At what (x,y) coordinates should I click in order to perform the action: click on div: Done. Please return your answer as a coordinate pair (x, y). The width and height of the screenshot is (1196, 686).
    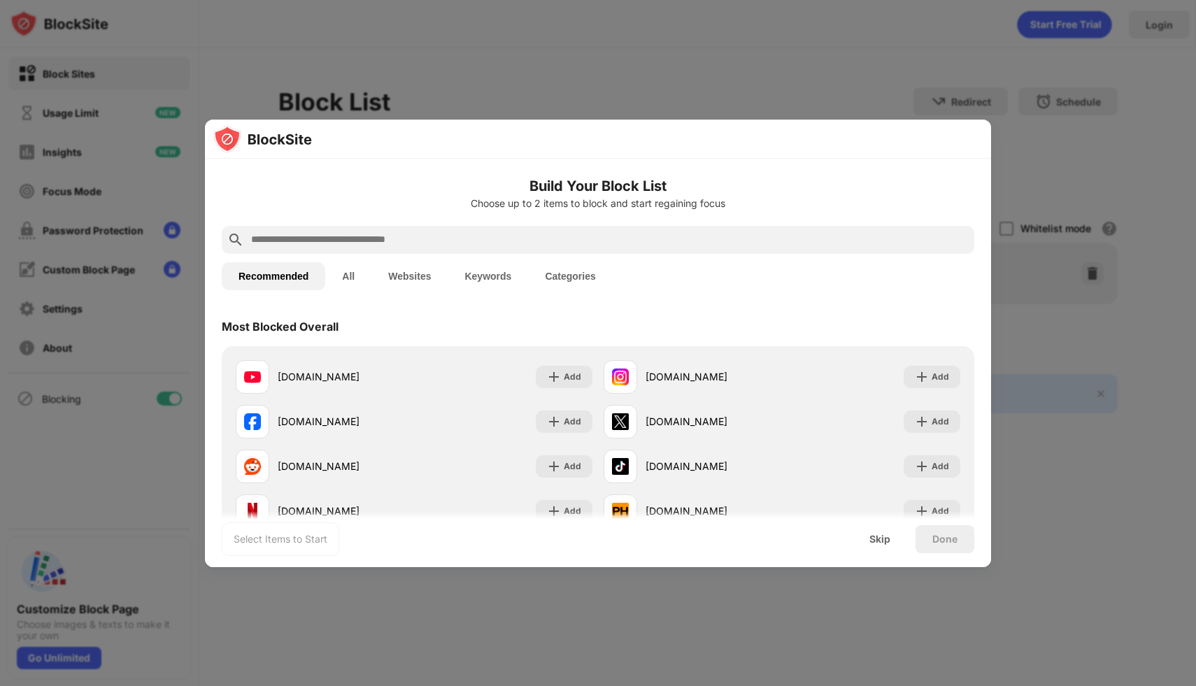
    Looking at the image, I should click on (945, 539).